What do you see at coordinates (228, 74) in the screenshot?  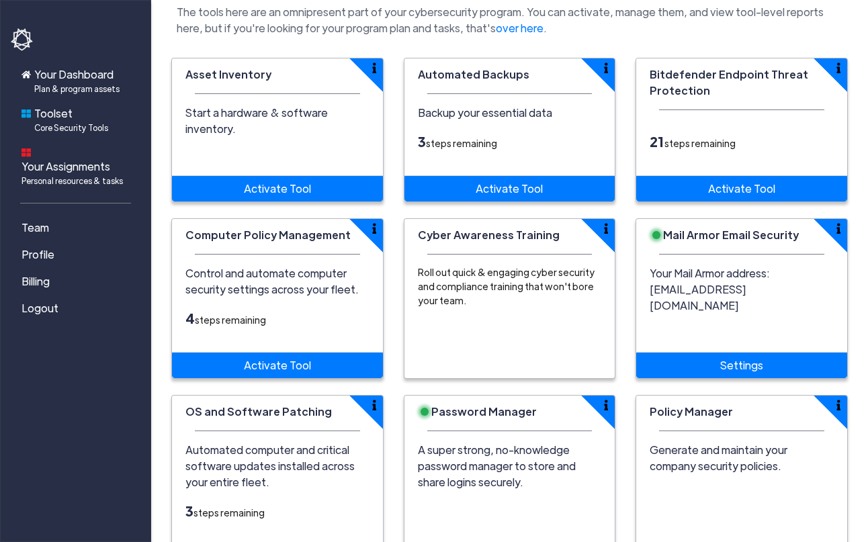 I see `span: Asset Inventory` at bounding box center [228, 74].